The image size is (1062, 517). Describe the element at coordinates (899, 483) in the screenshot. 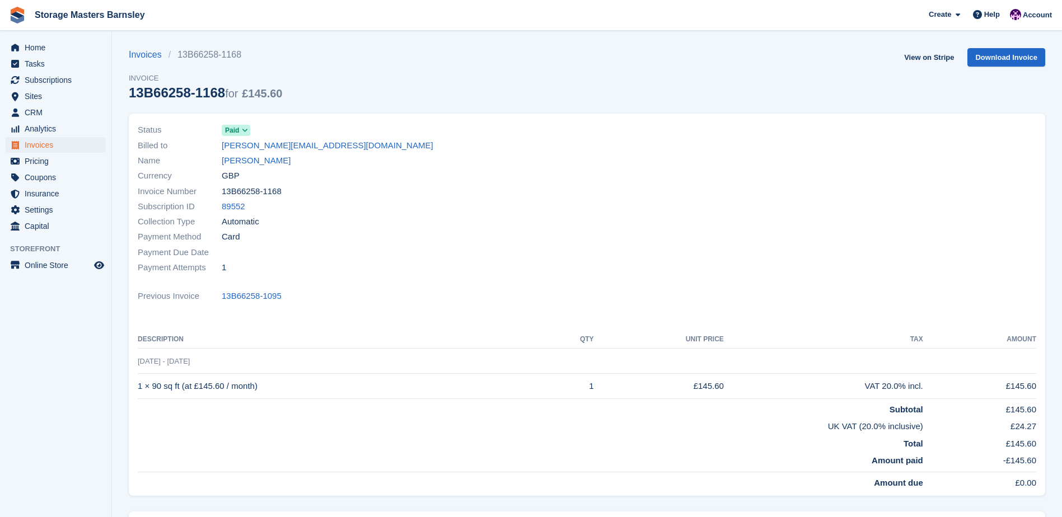

I see `strong: Amount due` at that location.